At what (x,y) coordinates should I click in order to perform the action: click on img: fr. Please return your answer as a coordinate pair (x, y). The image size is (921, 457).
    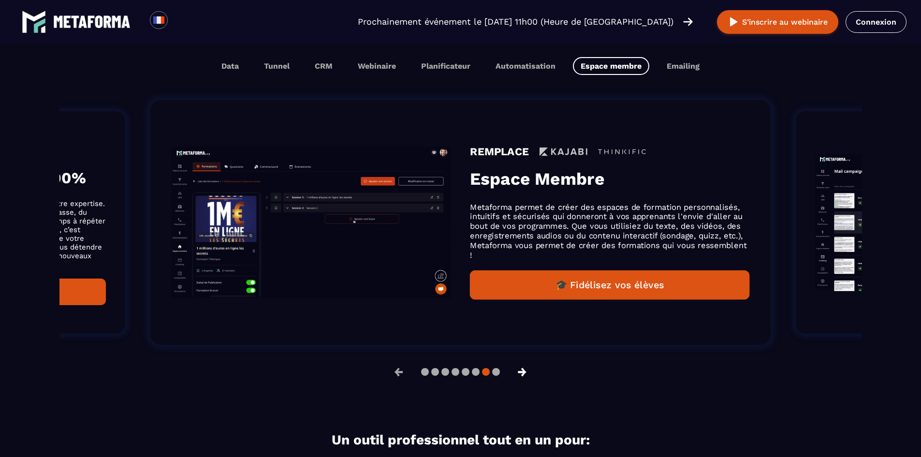
    Looking at the image, I should click on (159, 20).